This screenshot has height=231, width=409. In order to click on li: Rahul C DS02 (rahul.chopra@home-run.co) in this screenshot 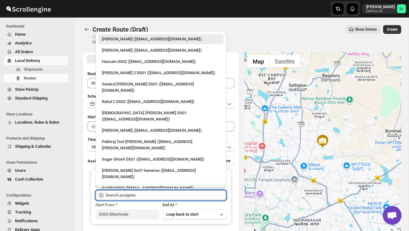, I will do `click(161, 101)`.